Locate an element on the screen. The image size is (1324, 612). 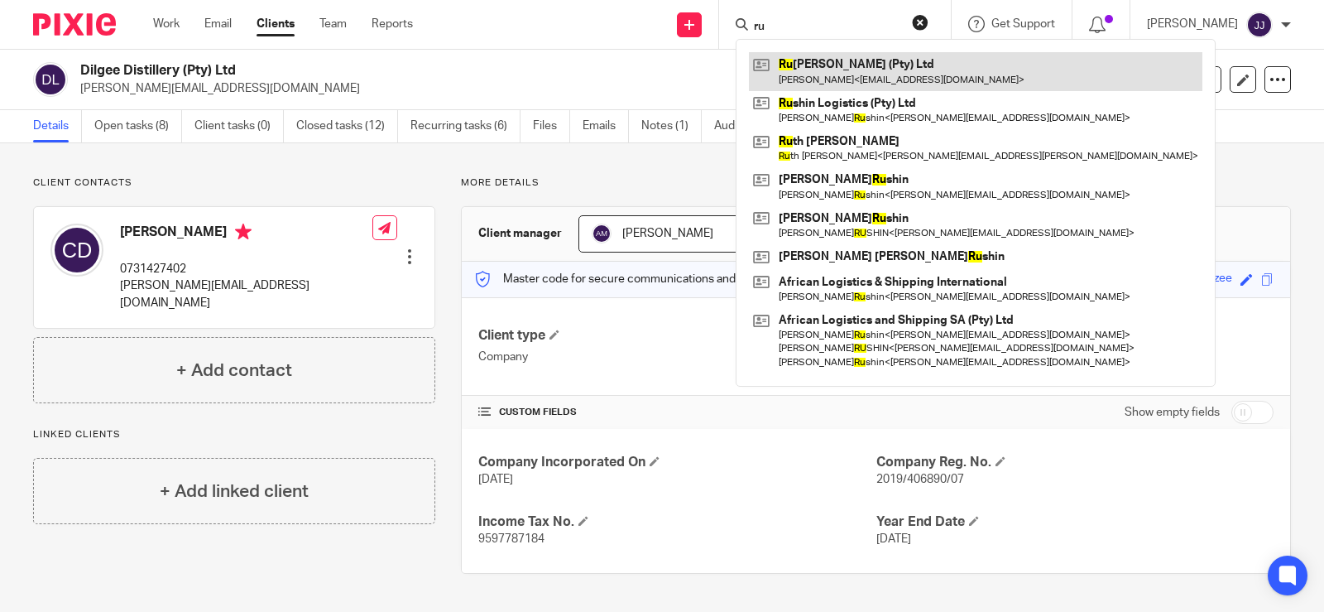
a: Closed tasks (12) is located at coordinates (347, 126).